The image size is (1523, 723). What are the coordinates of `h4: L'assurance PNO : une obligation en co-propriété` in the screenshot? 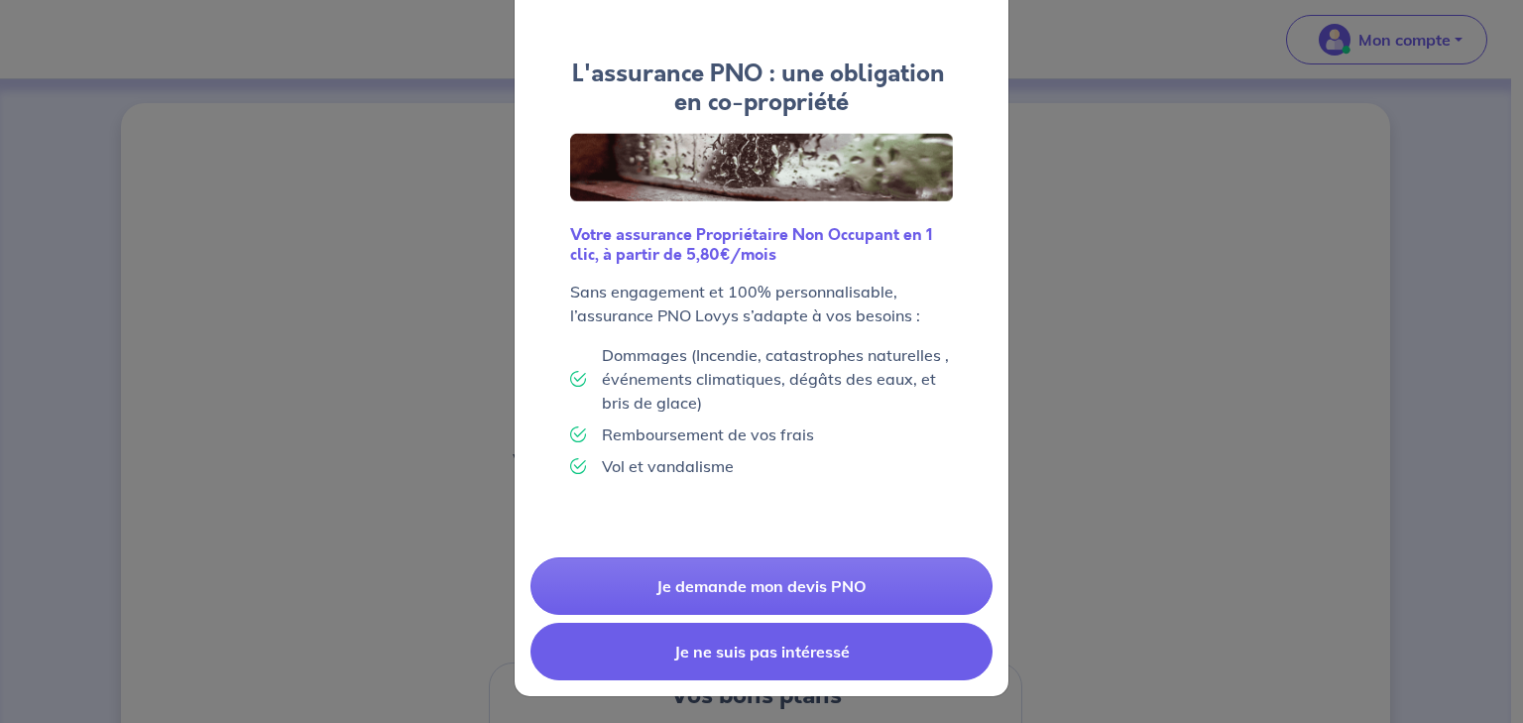 It's located at (761, 88).